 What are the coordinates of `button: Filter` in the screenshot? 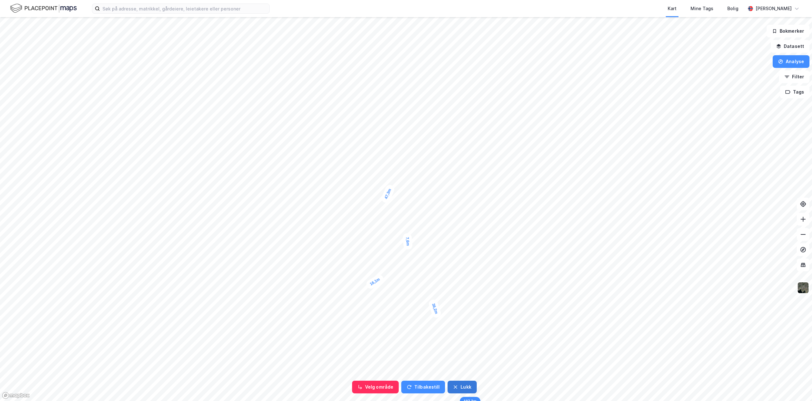 It's located at (794, 77).